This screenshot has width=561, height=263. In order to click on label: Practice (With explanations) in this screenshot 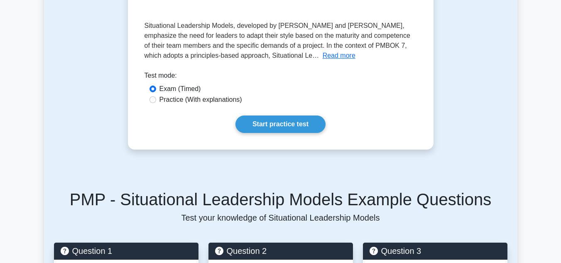, I will do `click(200, 100)`.